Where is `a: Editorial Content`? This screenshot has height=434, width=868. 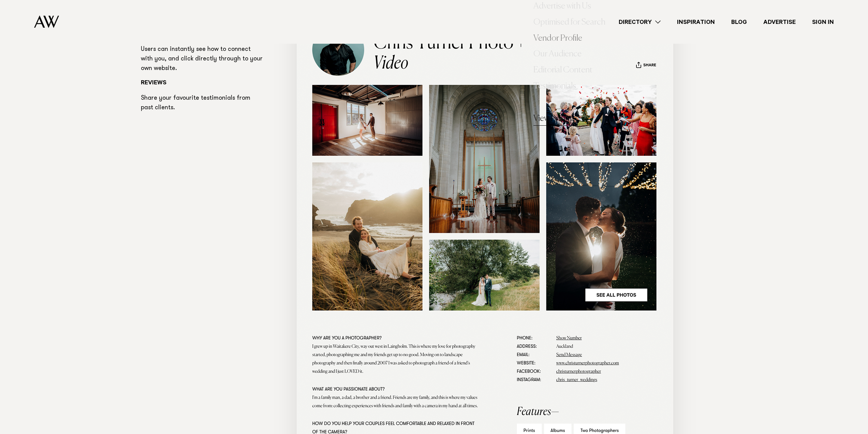 a: Editorial Content is located at coordinates (563, 70).